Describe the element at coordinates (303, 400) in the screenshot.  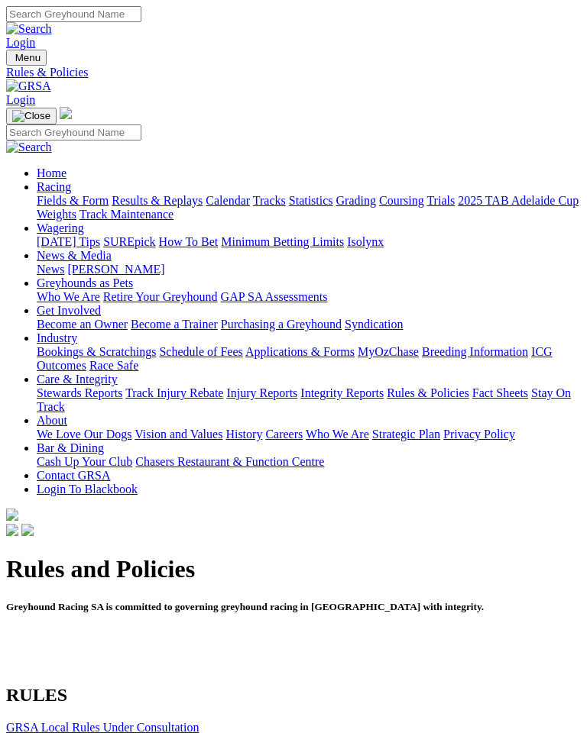
I see `a: Stay On Track` at that location.